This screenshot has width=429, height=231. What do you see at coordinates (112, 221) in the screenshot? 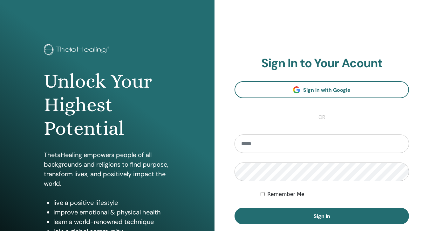
I see `li: learn a world-renowned technique` at bounding box center [112, 221].